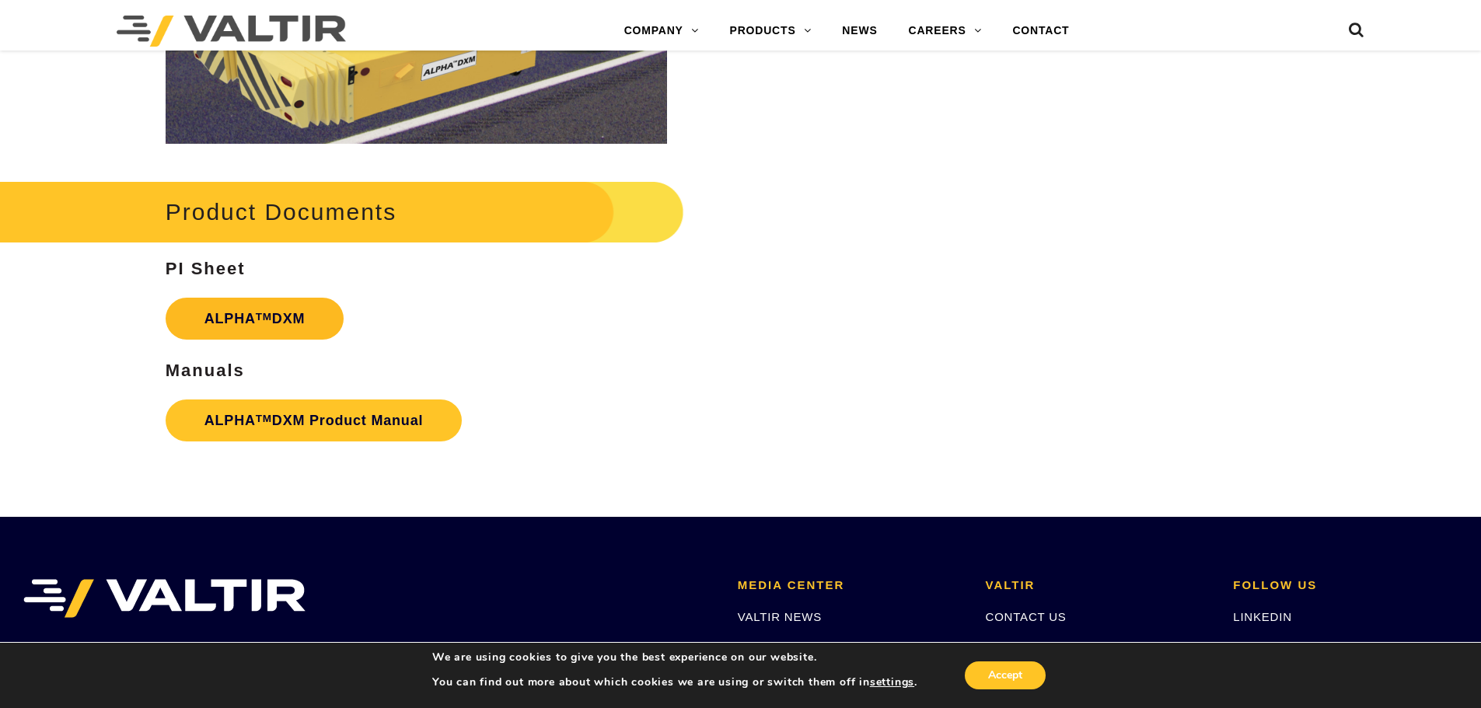 The width and height of the screenshot is (1481, 708). What do you see at coordinates (1005, 675) in the screenshot?
I see `button: Accept` at bounding box center [1005, 675].